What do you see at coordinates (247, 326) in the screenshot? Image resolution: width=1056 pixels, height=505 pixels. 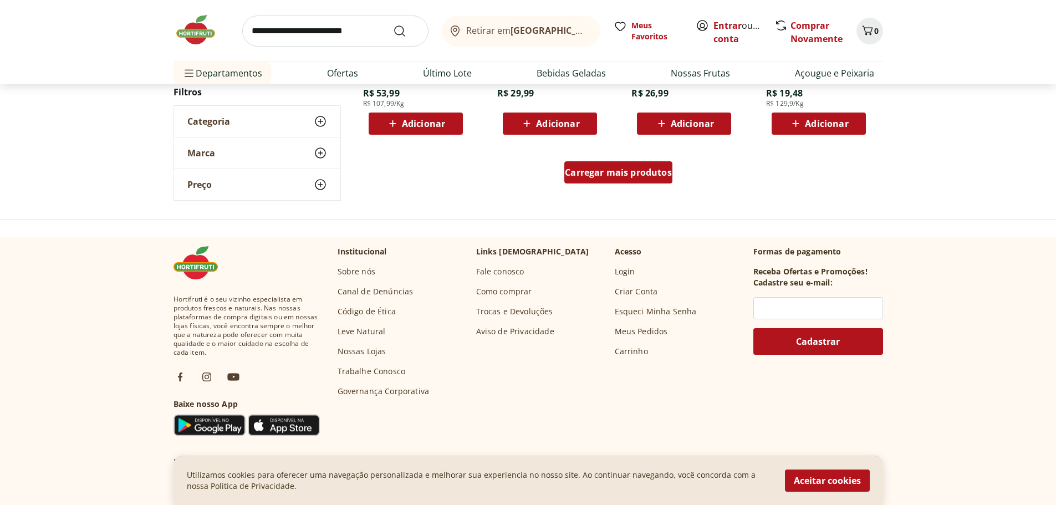 I see `span: Hortifruti é o seu vizinho especialista em produtos frescos e naturais. Nas nossas plataformas de...` at bounding box center [247, 326].